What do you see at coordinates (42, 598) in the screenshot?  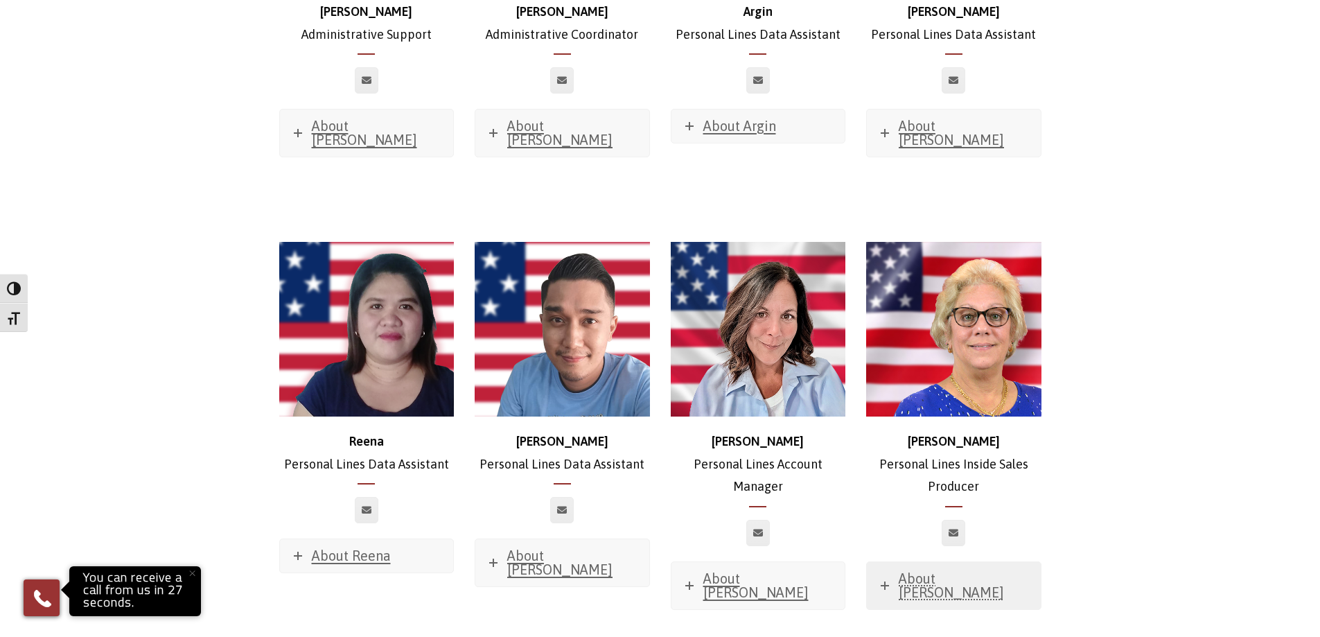 I see `img: Phone icon` at bounding box center [42, 598].